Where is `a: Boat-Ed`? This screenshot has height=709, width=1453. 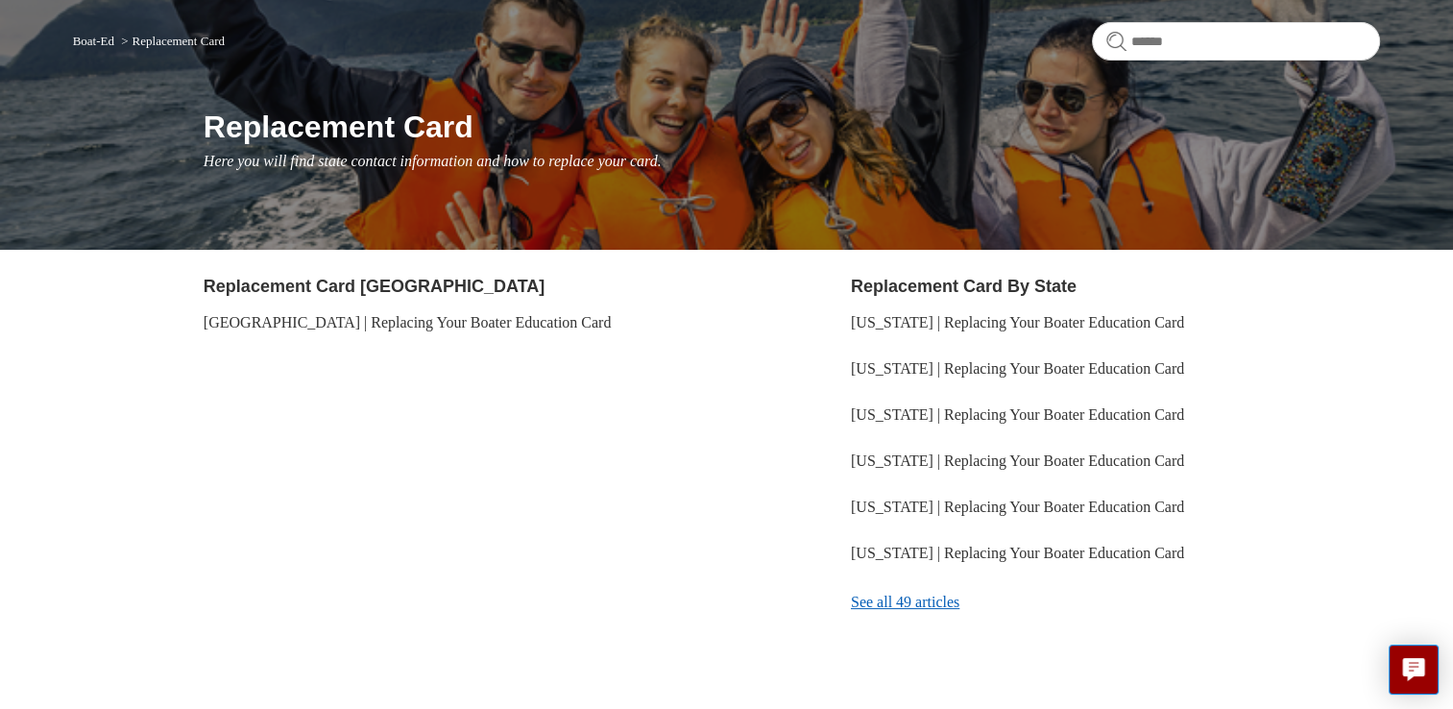 a: Boat-Ed is located at coordinates (93, 40).